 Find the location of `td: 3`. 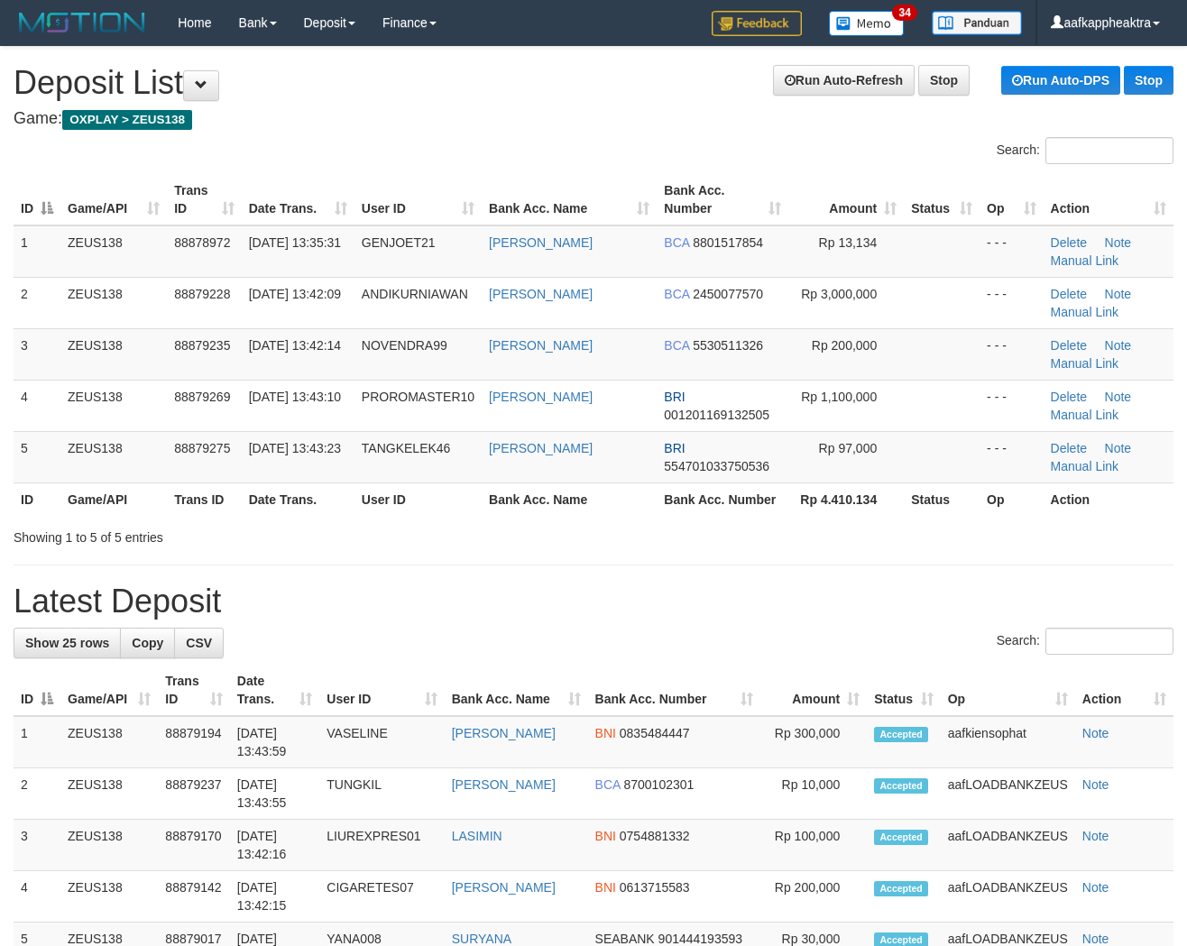

td: 3 is located at coordinates (37, 354).